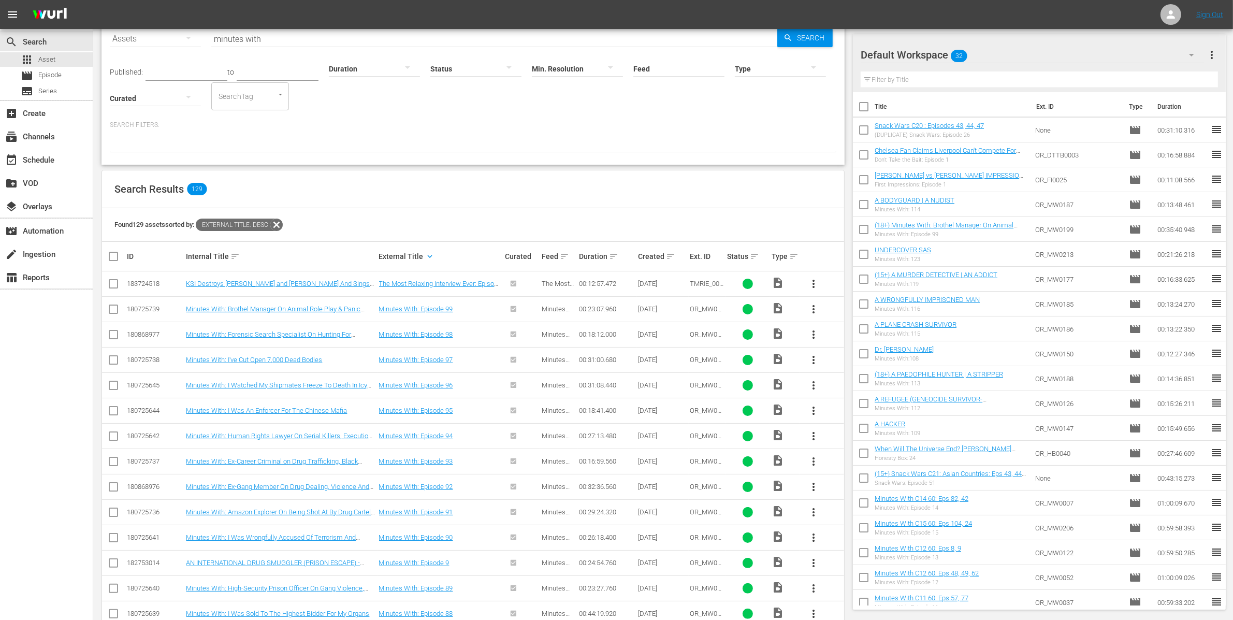  I want to click on span: OR_MW00210, so click(706, 465).